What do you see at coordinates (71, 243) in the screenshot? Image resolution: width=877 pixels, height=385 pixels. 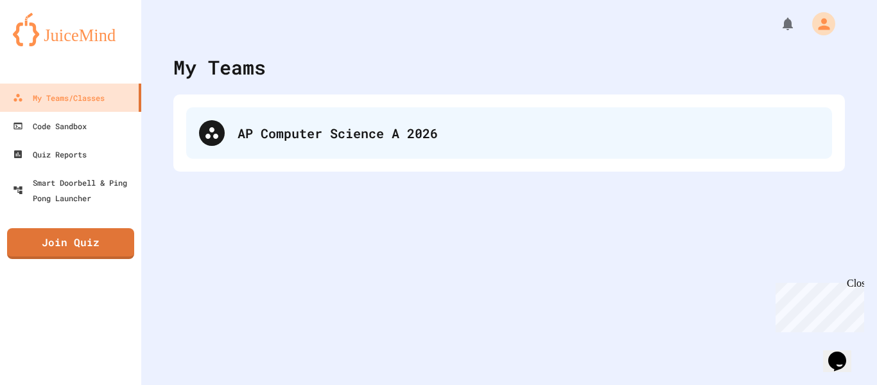 I see `a: Join Quiz` at bounding box center [71, 243].